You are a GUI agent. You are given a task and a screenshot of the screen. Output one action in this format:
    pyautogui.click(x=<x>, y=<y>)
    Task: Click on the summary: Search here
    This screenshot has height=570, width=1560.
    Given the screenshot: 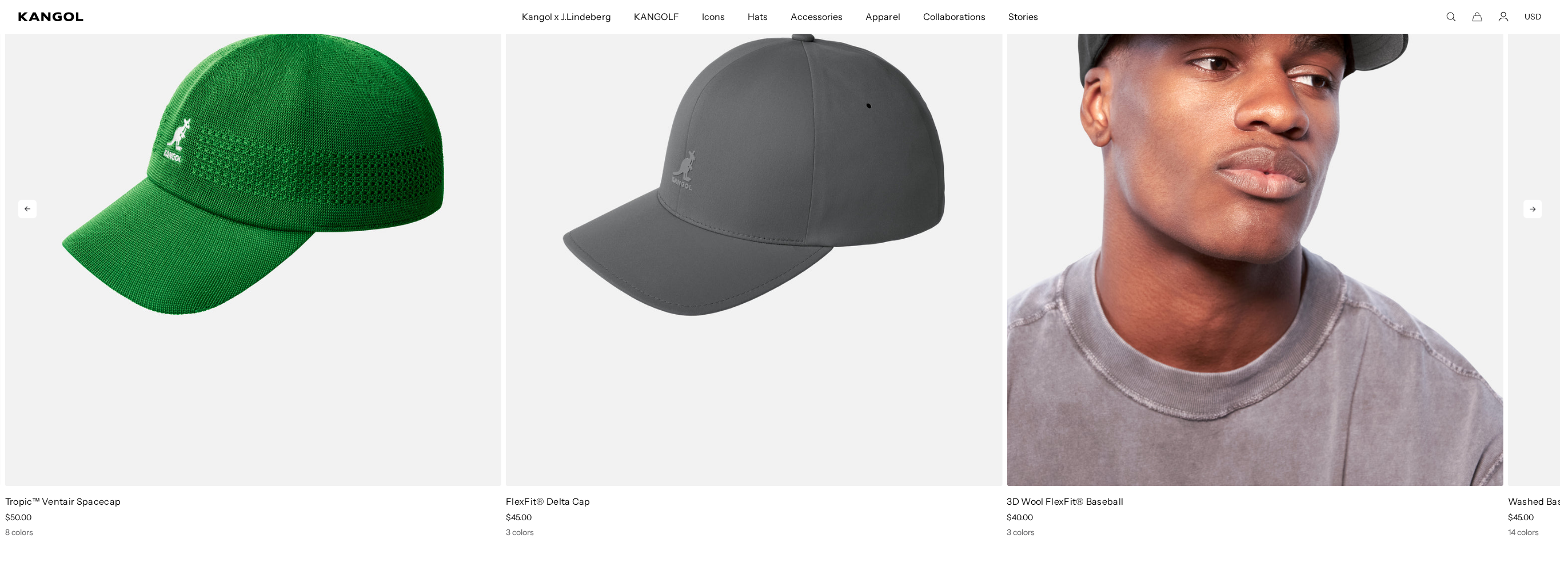 What is the action you would take?
    pyautogui.click(x=1451, y=17)
    